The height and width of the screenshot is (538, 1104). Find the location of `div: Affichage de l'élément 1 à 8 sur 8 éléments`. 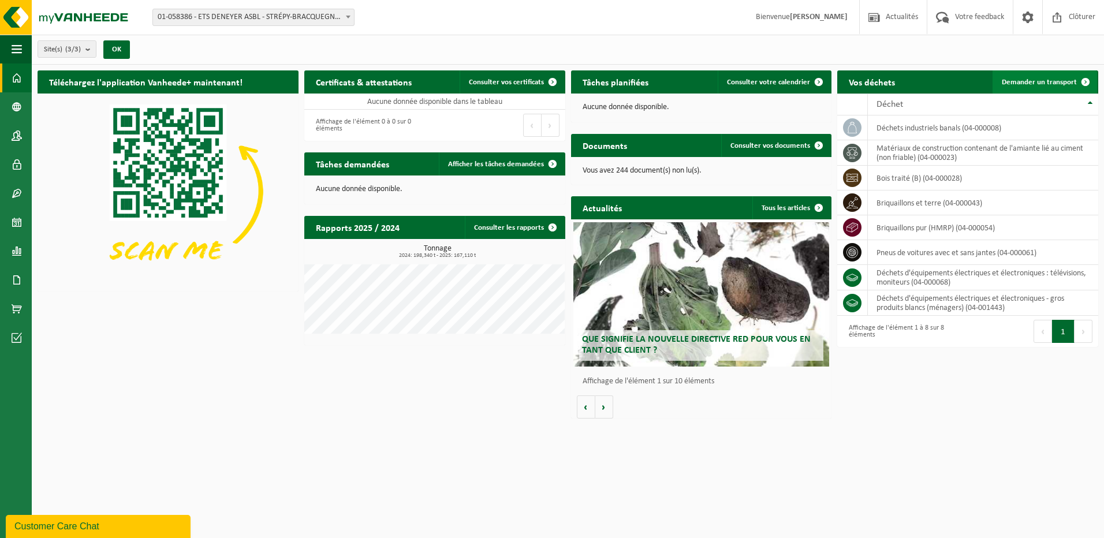

div: Affichage de l'élément 1 à 8 sur 8 éléments is located at coordinates (903, 332).